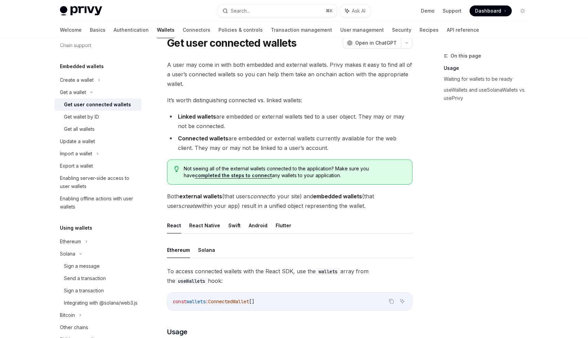  Describe the element at coordinates (240, 11) in the screenshot. I see `div: Search...` at that location.